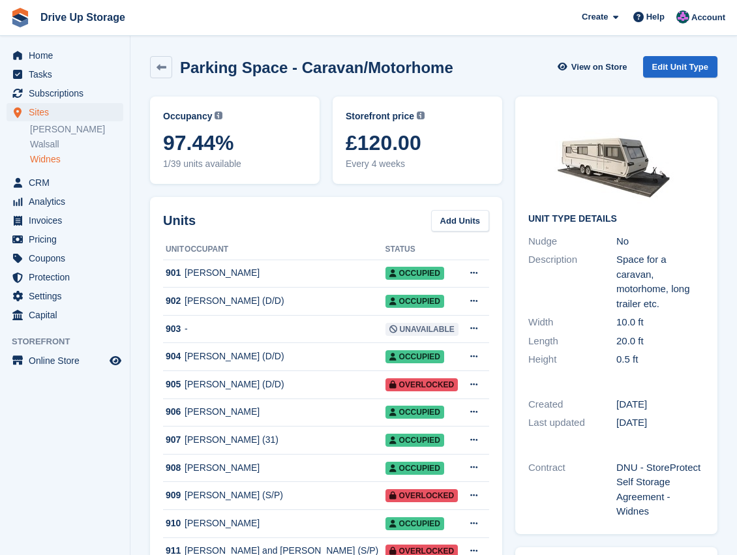 This screenshot has height=555, width=737. What do you see at coordinates (316, 67) in the screenshot?
I see `h2: Parking Space - Caravan/Motorhome` at bounding box center [316, 67].